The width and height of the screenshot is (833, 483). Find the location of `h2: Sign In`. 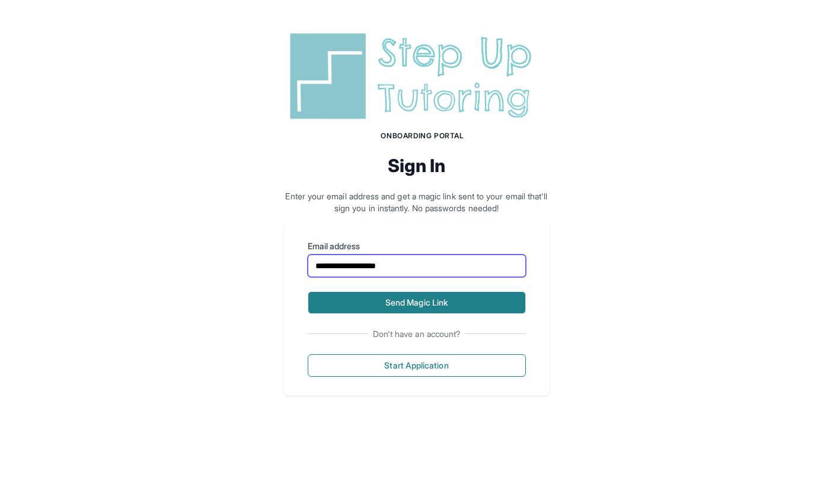

h2: Sign In is located at coordinates (417, 165).